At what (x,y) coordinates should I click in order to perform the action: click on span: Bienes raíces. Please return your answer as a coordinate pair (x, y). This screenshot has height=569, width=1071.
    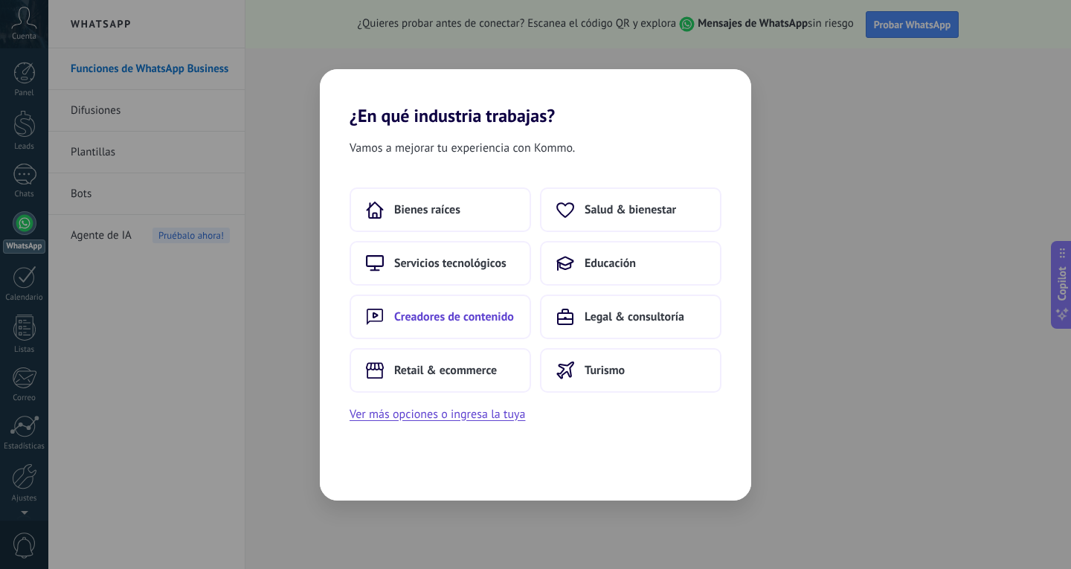
    Looking at the image, I should click on (427, 210).